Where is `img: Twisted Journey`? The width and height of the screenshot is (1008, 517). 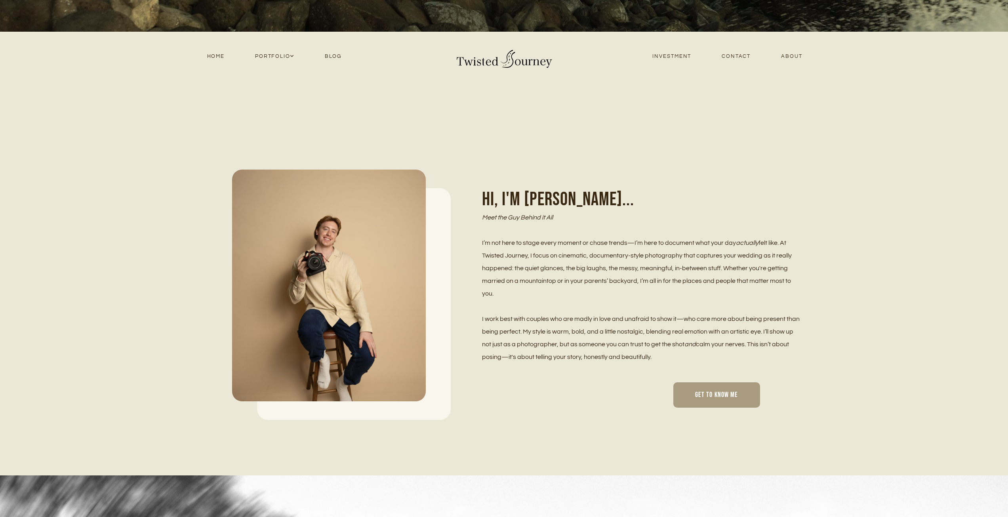
img: Twisted Journey is located at coordinates (504, 56).